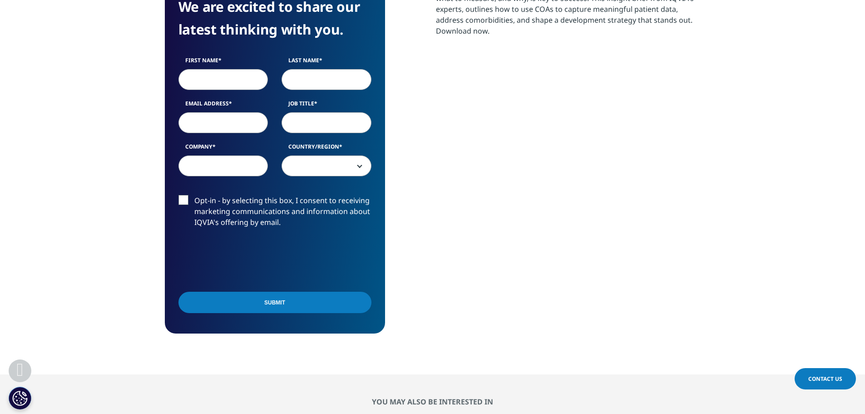  What do you see at coordinates (223, 149) in the screenshot?
I see `label: Company` at bounding box center [223, 149].